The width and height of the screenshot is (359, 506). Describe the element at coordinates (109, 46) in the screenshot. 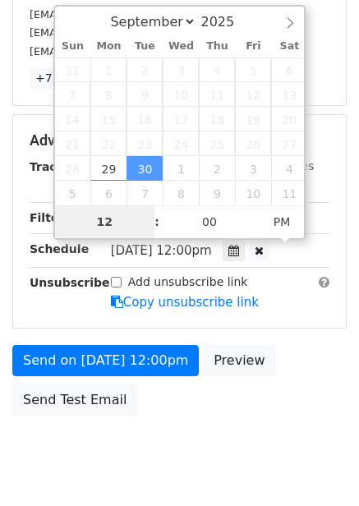

I see `span: Mon` at that location.